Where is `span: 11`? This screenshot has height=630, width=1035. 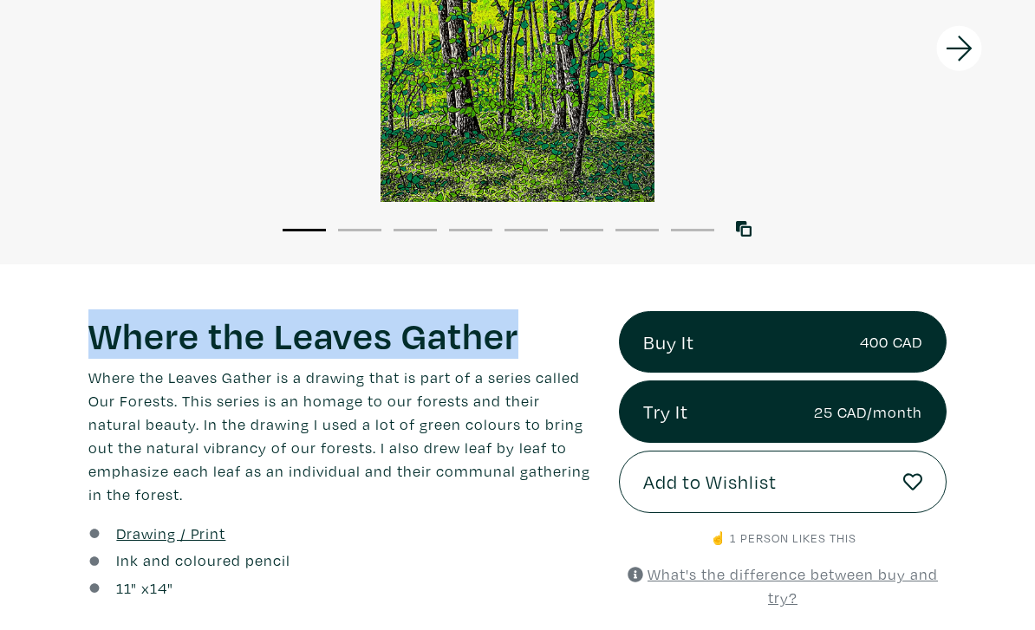
span: 11 is located at coordinates (123, 587).